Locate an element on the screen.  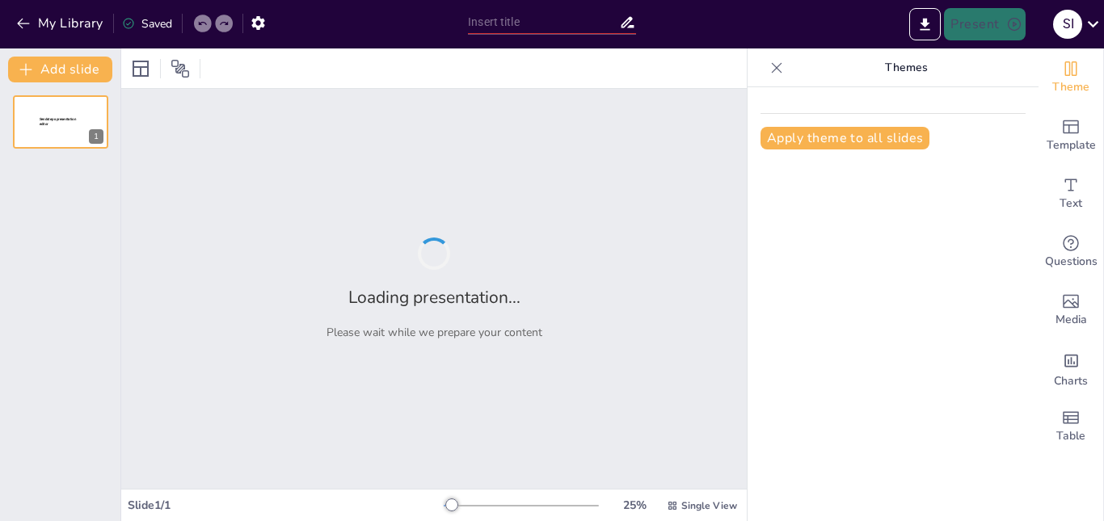
input: Insert title is located at coordinates (543, 22).